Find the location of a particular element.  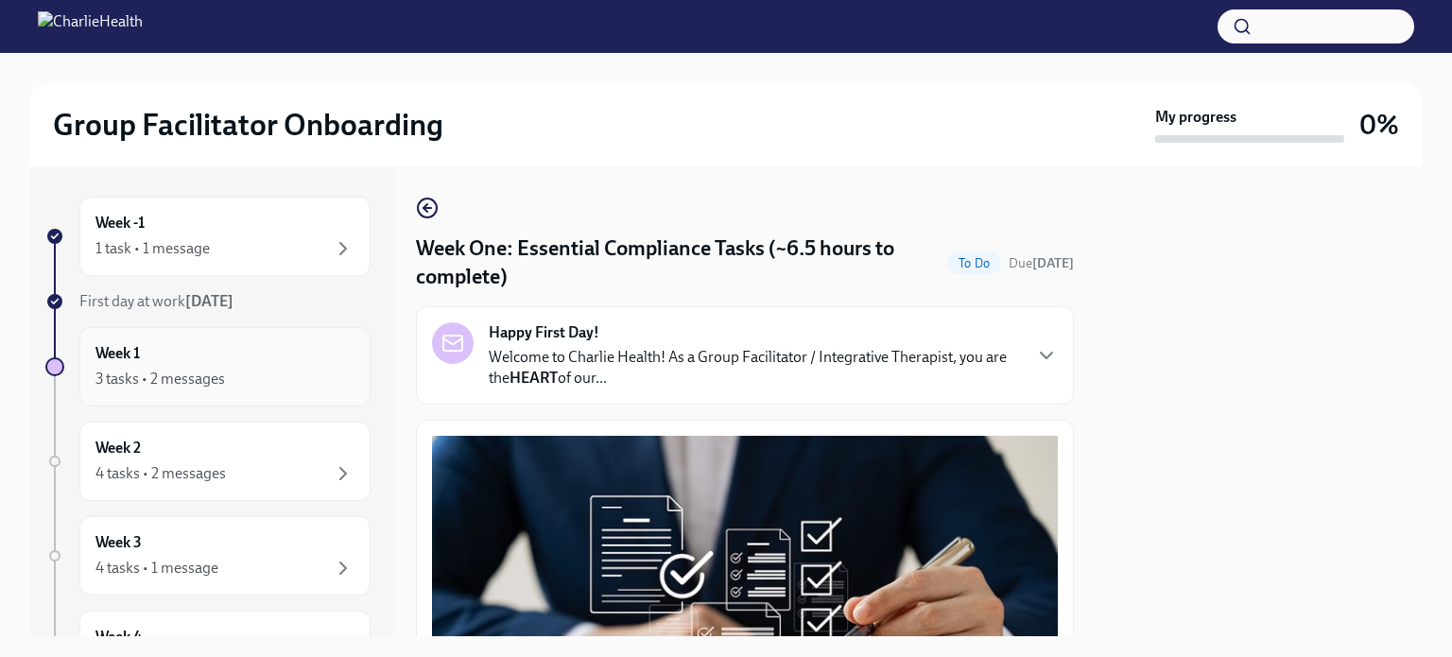

a: Week 34 tasks • 1 message is located at coordinates (208, 556).